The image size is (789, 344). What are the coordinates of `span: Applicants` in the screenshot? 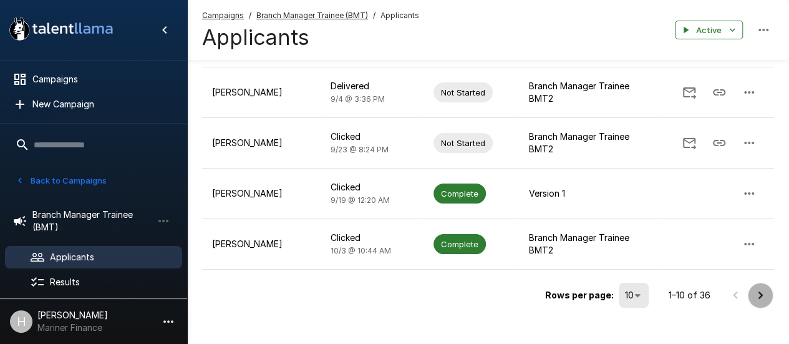 It's located at (400, 16).